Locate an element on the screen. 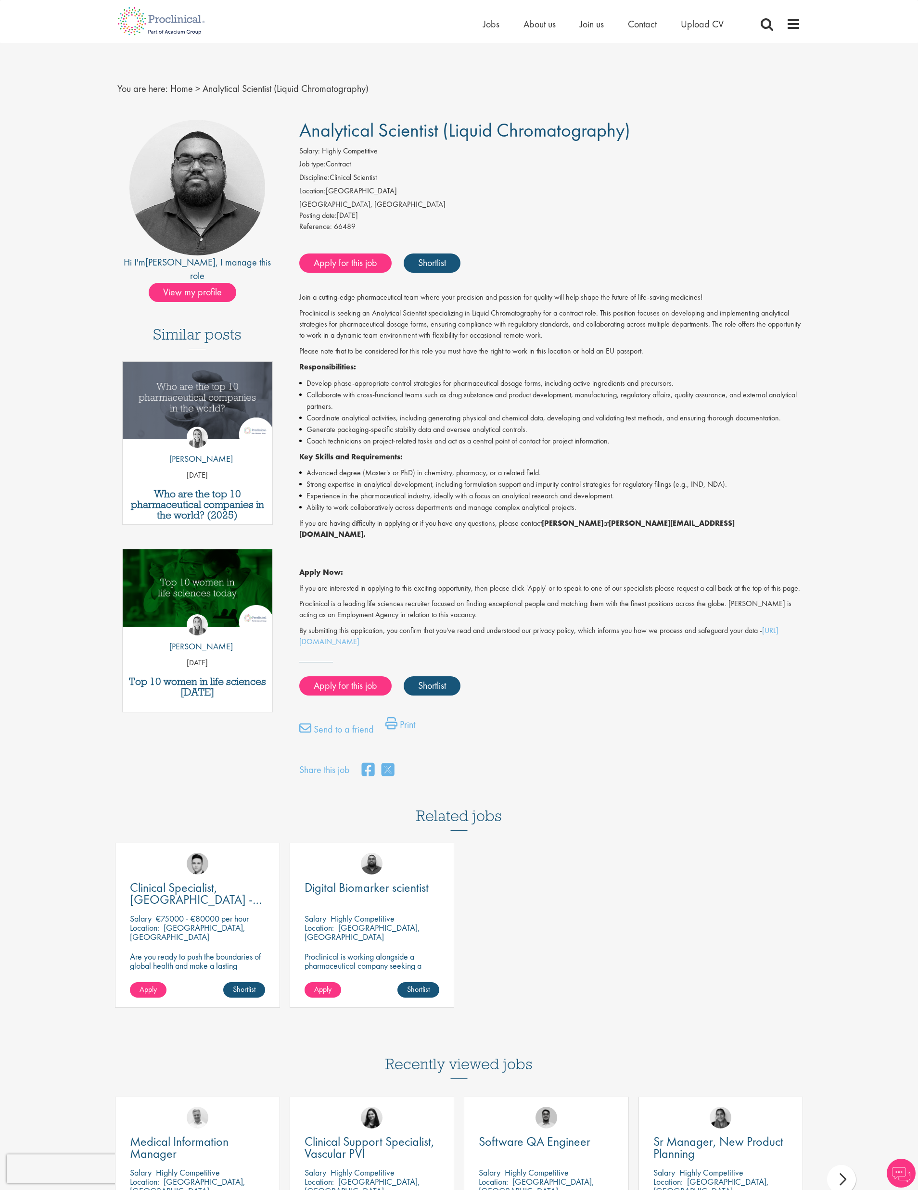 Image resolution: width=918 pixels, height=1190 pixels. li: Generate packaging-specific stability data and oversee analytical controls. is located at coordinates (550, 430).